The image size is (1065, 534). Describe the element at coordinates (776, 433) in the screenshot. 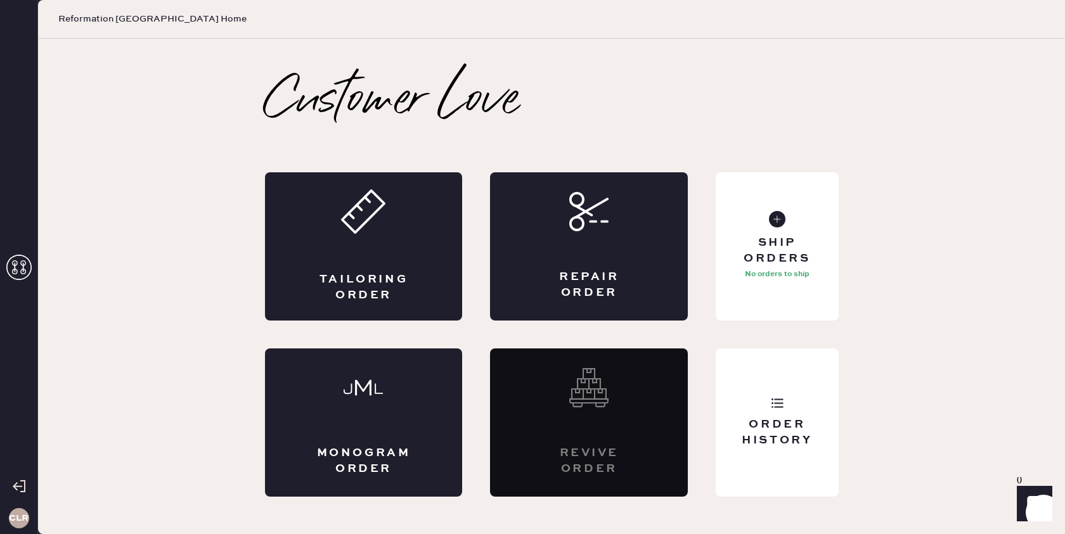

I see `div: Order History` at that location.